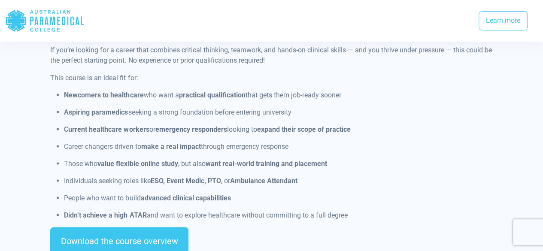 This screenshot has width=543, height=251. Describe the element at coordinates (185, 180) in the screenshot. I see `strong: ESO, Event Medic, PTO` at that location.